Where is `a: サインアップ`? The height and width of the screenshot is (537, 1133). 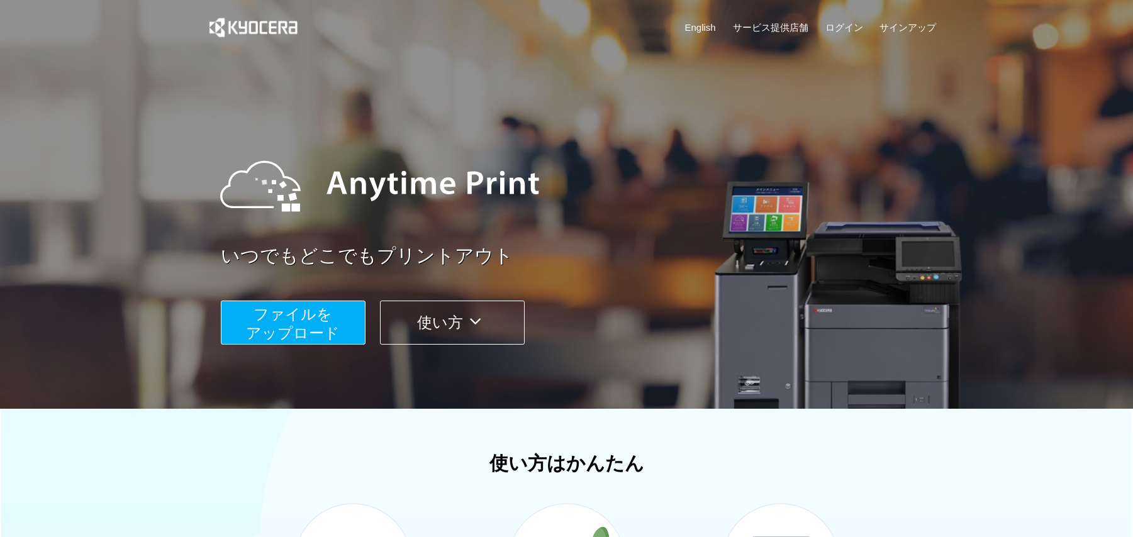
a: サインアップ is located at coordinates (908, 27).